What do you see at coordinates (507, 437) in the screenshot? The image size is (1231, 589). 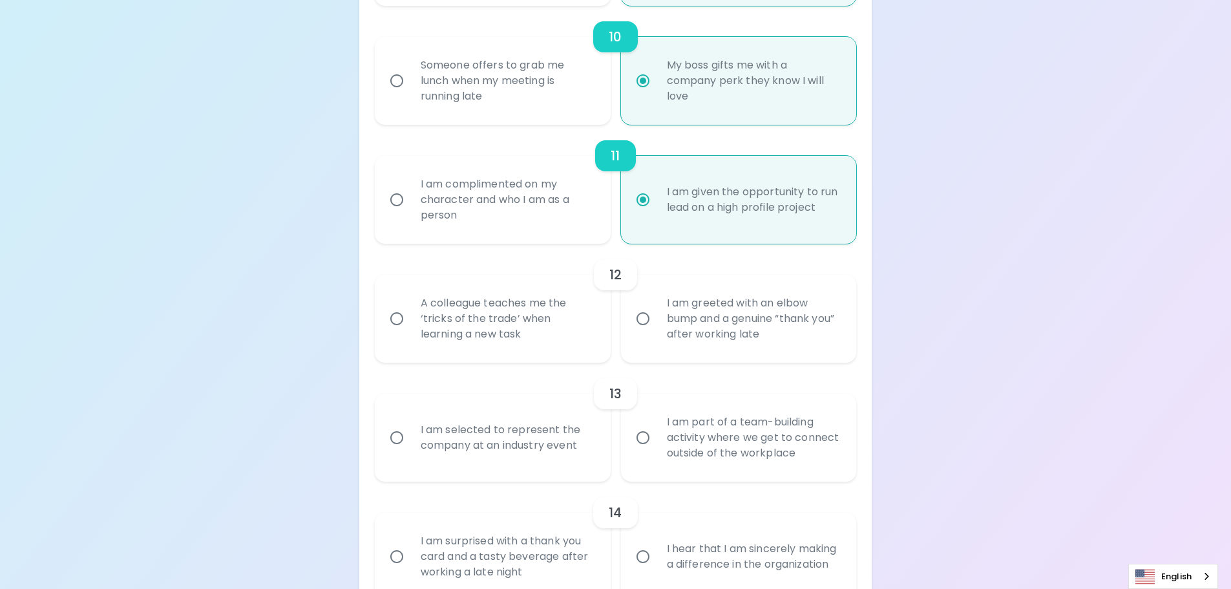 I see `div: I am selected to represent the company at an industry event` at bounding box center [507, 437].